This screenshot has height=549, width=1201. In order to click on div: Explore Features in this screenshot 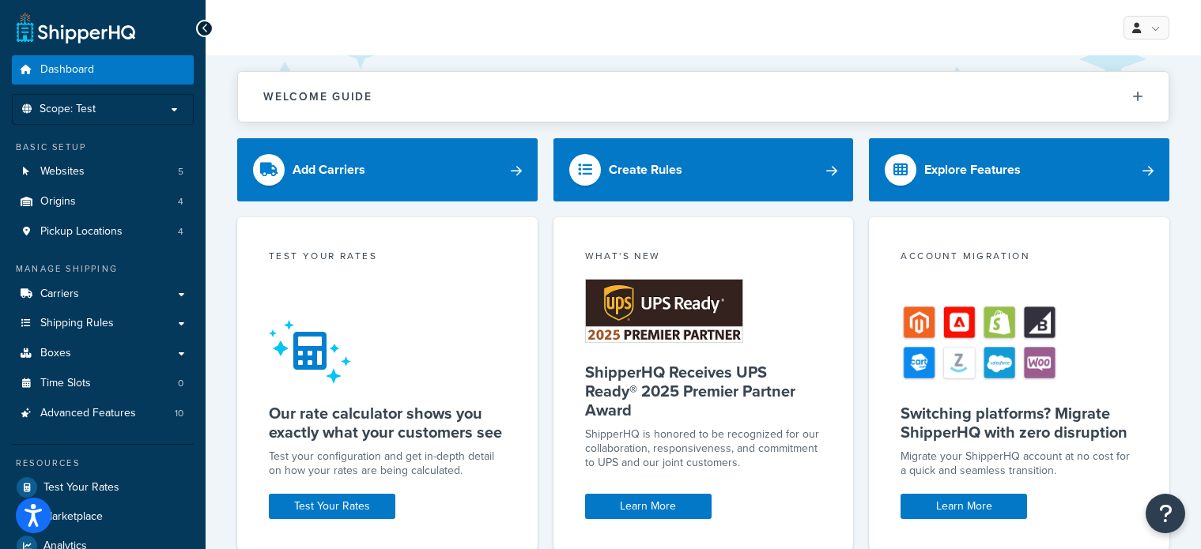, I will do `click(972, 170)`.